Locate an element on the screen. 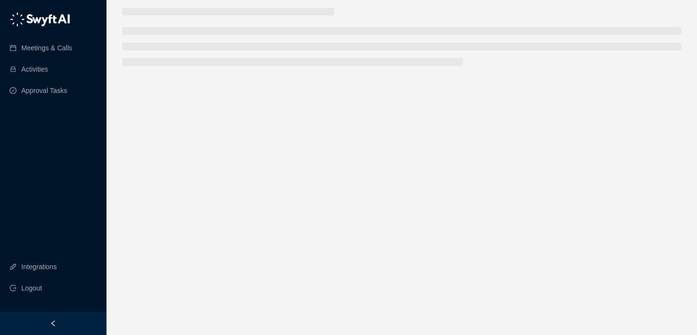 The image size is (697, 335). span: Logout is located at coordinates (31, 288).